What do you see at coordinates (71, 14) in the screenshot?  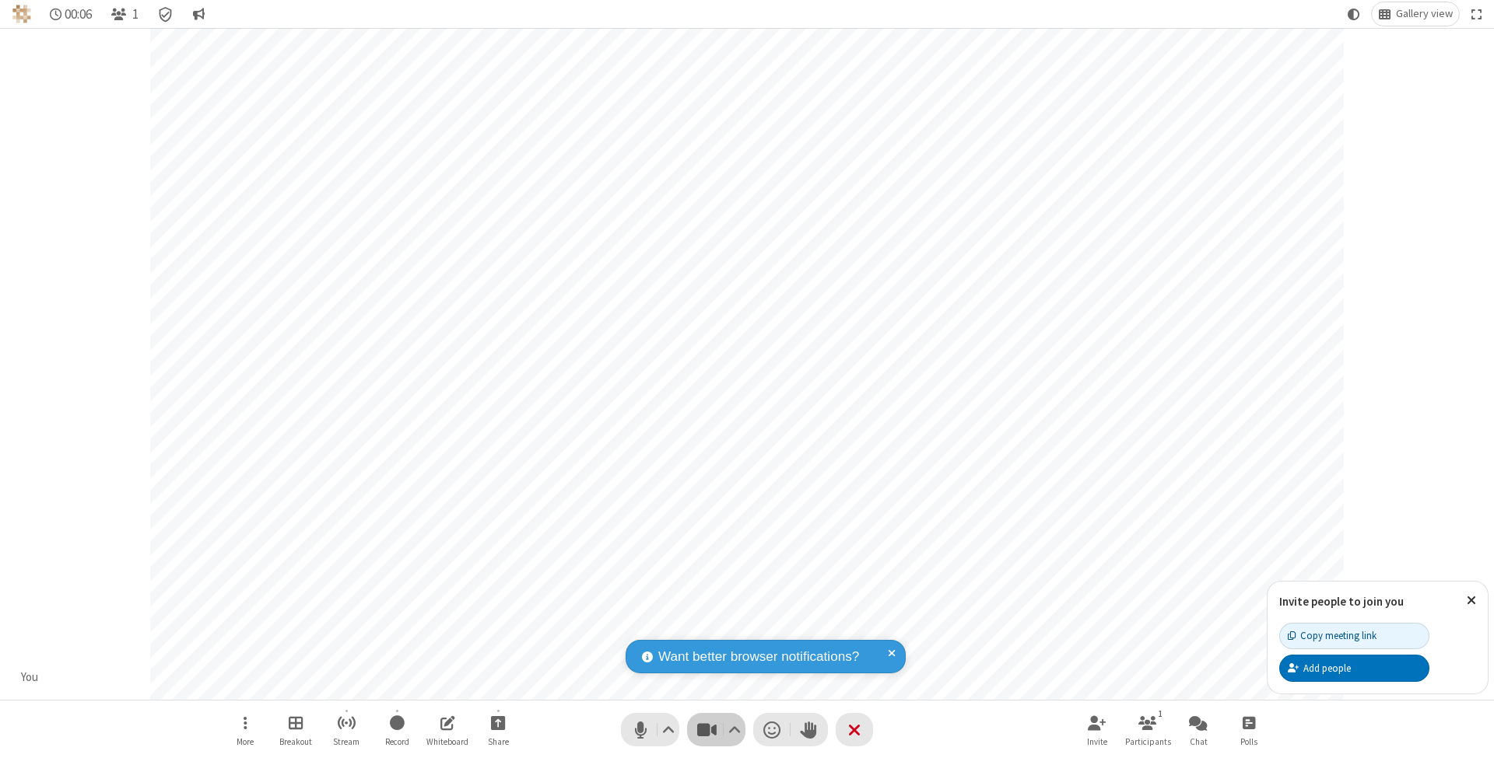 I see `div: Timer` at bounding box center [71, 14].